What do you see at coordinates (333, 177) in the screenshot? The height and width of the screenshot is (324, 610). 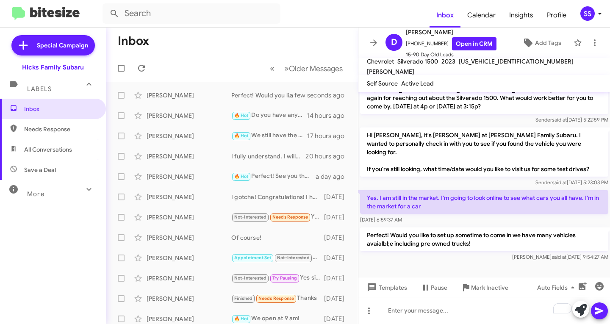 I see `div: a day ago` at bounding box center [333, 177].